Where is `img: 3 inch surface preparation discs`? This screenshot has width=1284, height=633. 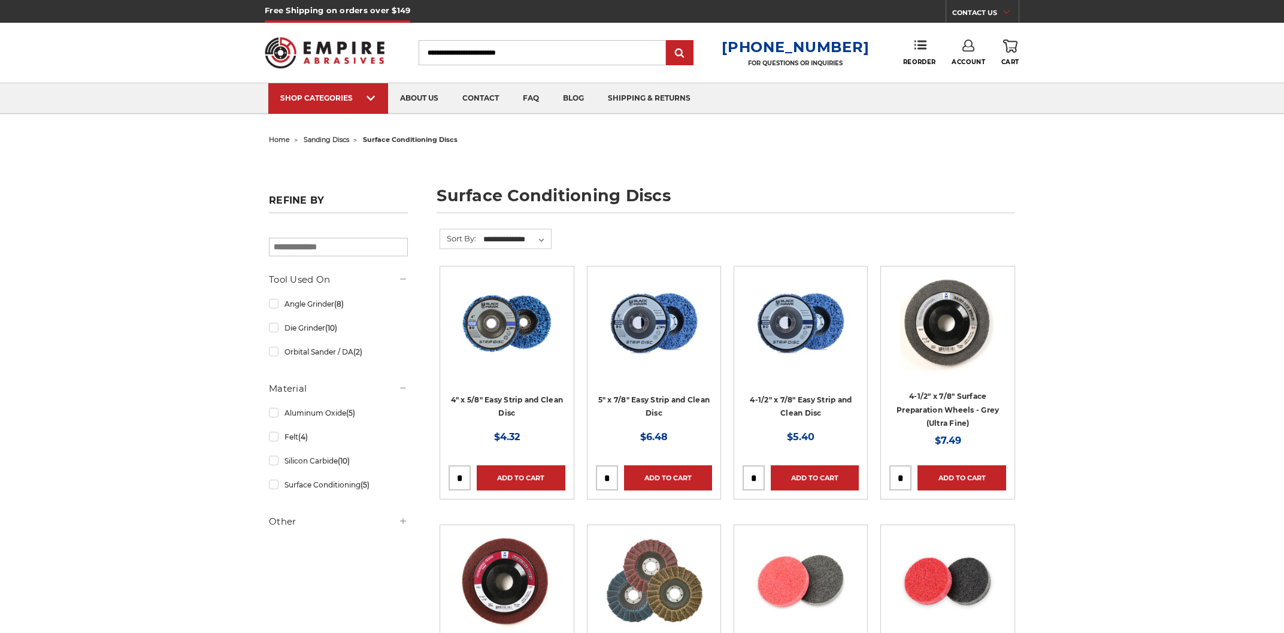 img: 3 inch surface preparation discs is located at coordinates (801, 581).